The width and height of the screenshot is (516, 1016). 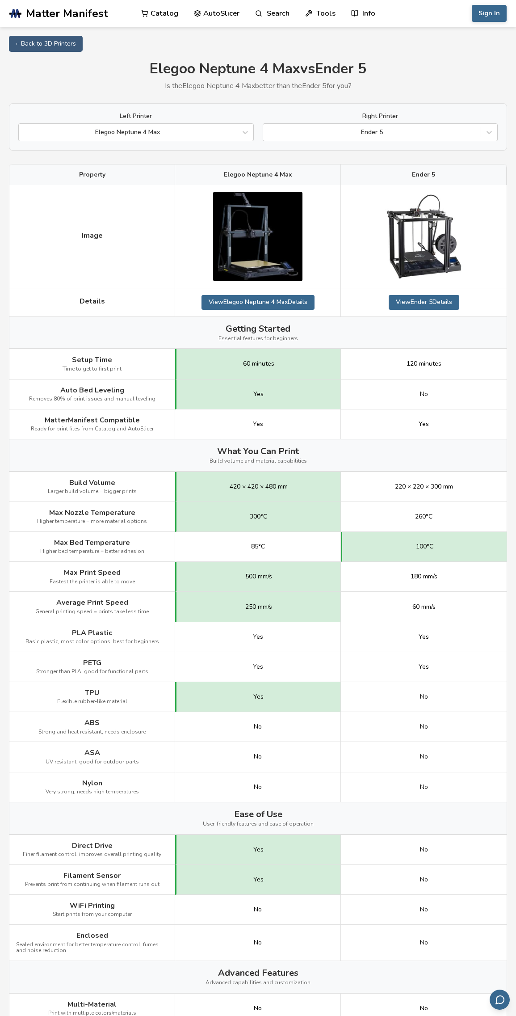 I want to click on button: Sign In, so click(x=489, y=13).